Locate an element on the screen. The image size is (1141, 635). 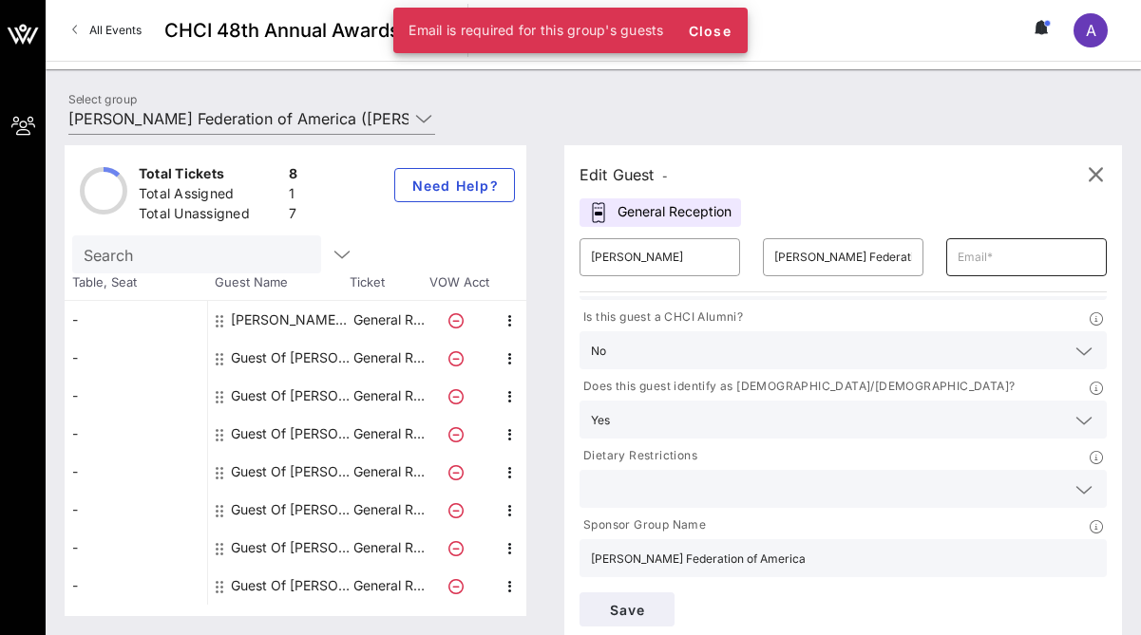
span: All Events is located at coordinates (115, 29).